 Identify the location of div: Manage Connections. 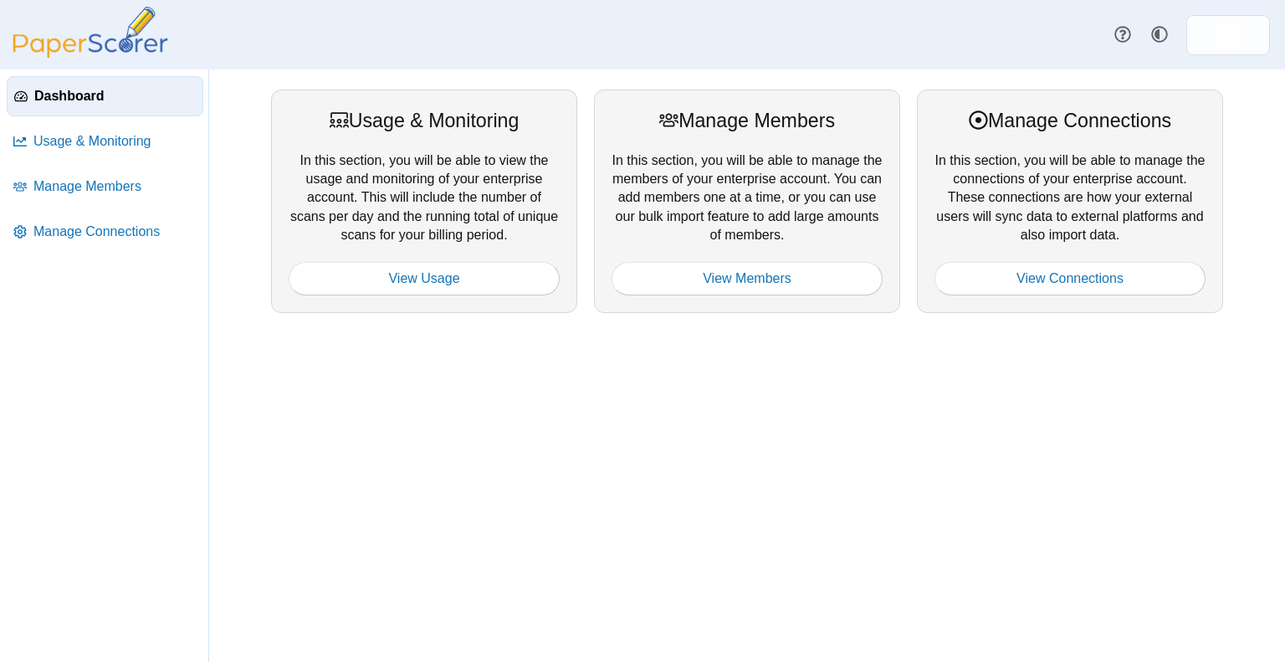
(1070, 120).